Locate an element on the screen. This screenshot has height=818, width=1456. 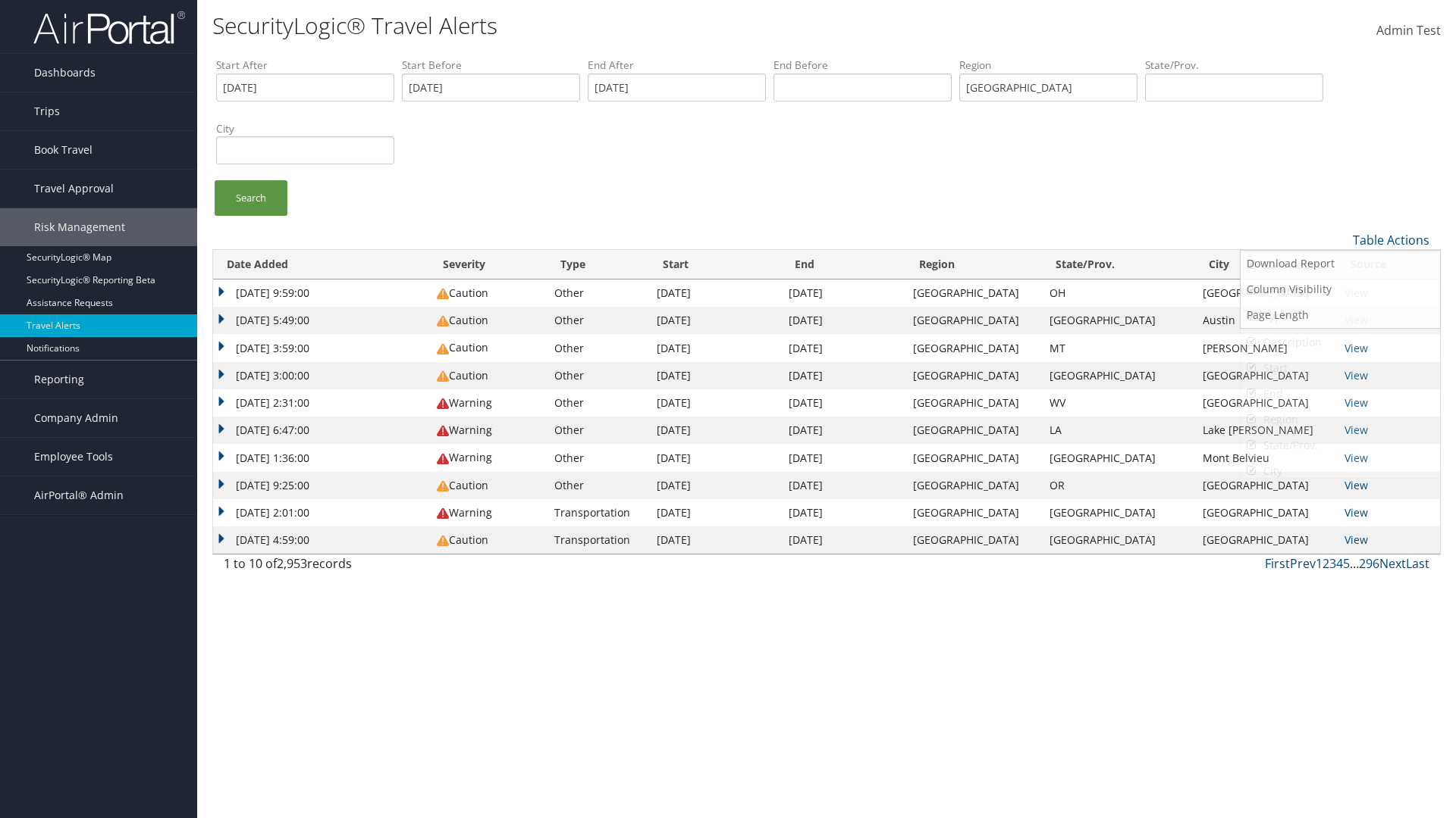
a: Type is located at coordinates (1340, 317).